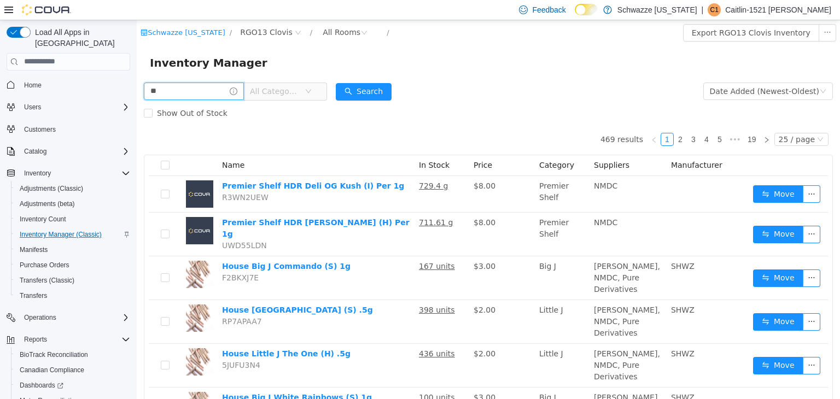 The image size is (840, 399). What do you see at coordinates (68, 151) in the screenshot?
I see `button: Catalog` at bounding box center [68, 151].